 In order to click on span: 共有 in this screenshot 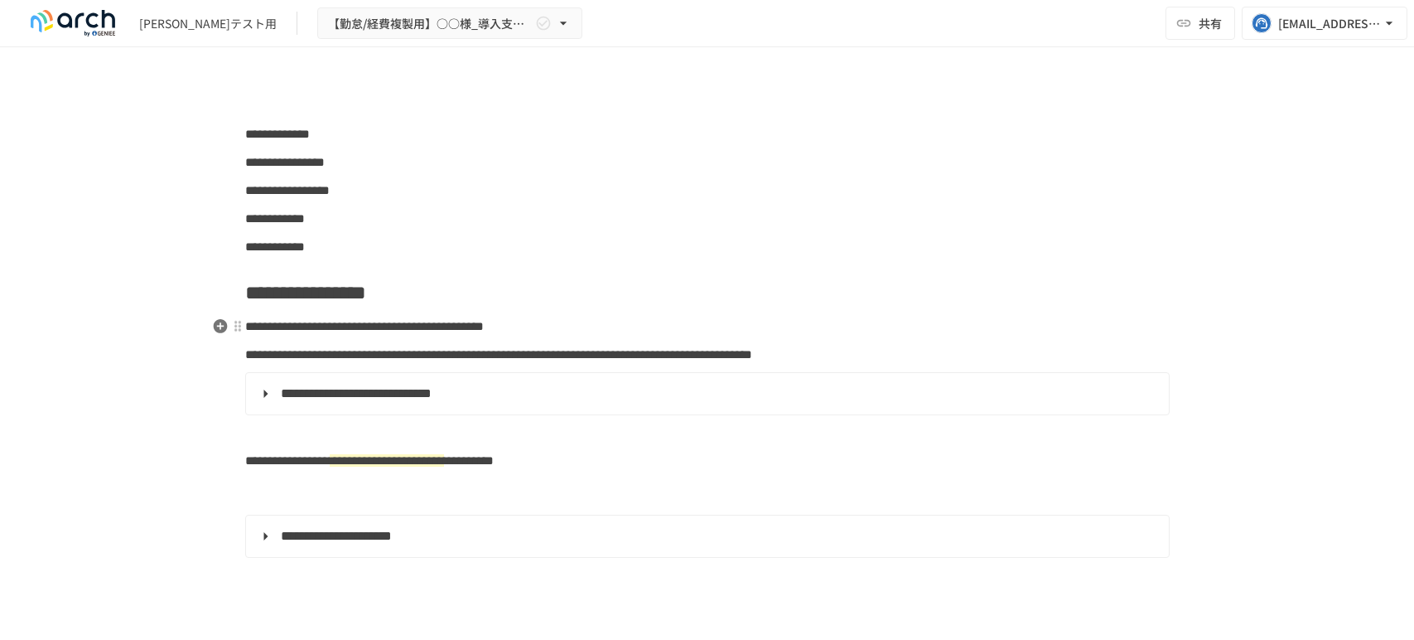, I will do `click(1210, 23)`.